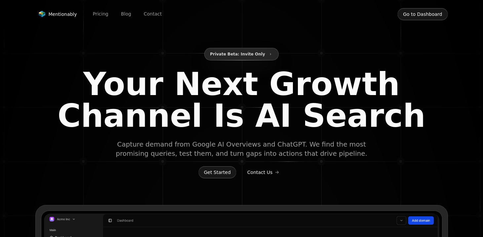 This screenshot has width=483, height=237. I want to click on button: Go to Dashboard, so click(422, 14).